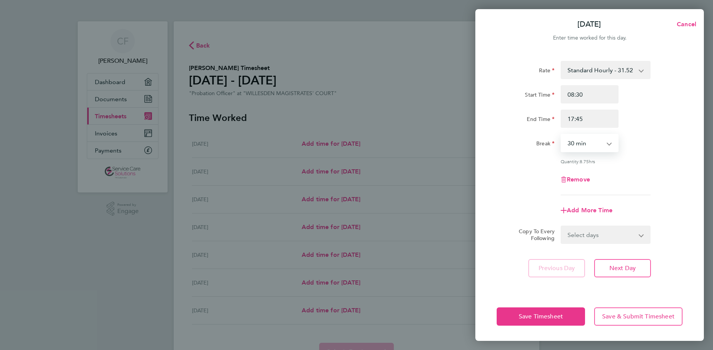  What do you see at coordinates (539, 96) in the screenshot?
I see `label: Start Time` at bounding box center [539, 96].